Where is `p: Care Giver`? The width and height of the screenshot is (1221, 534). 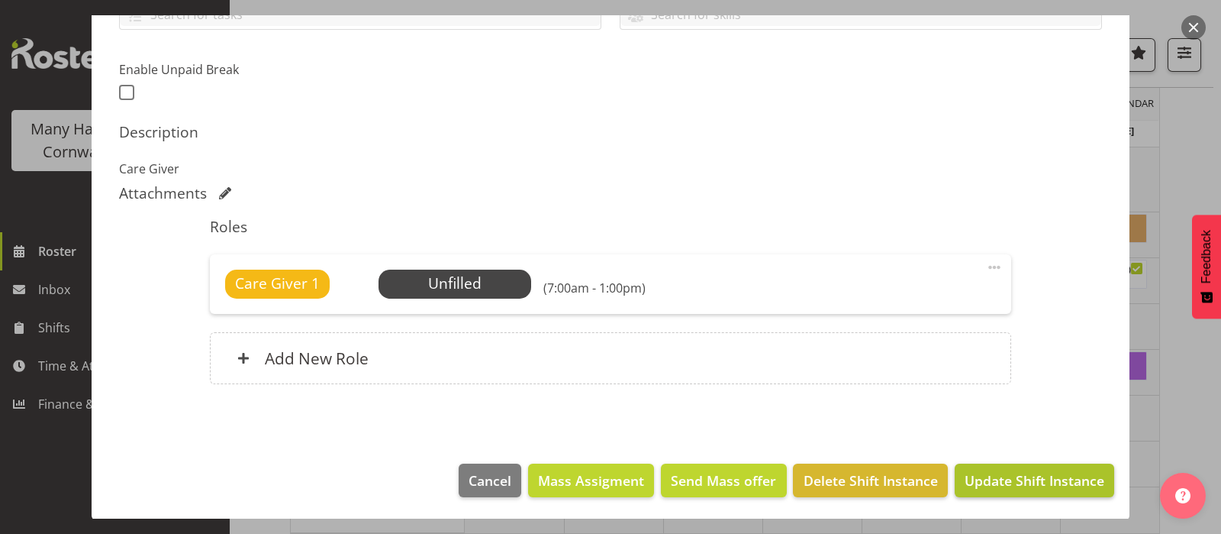
p: Care Giver is located at coordinates (611, 169).